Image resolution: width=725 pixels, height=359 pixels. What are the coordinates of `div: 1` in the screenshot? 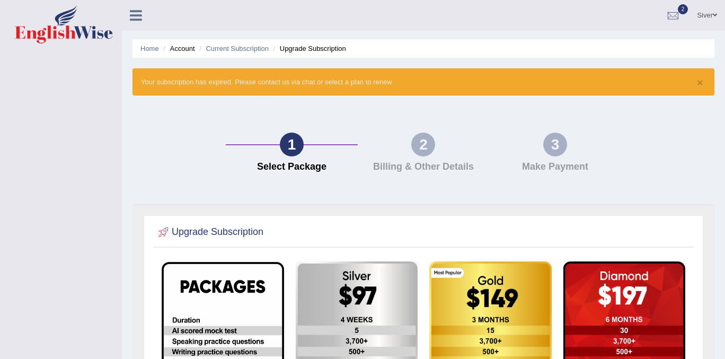 It's located at (291, 144).